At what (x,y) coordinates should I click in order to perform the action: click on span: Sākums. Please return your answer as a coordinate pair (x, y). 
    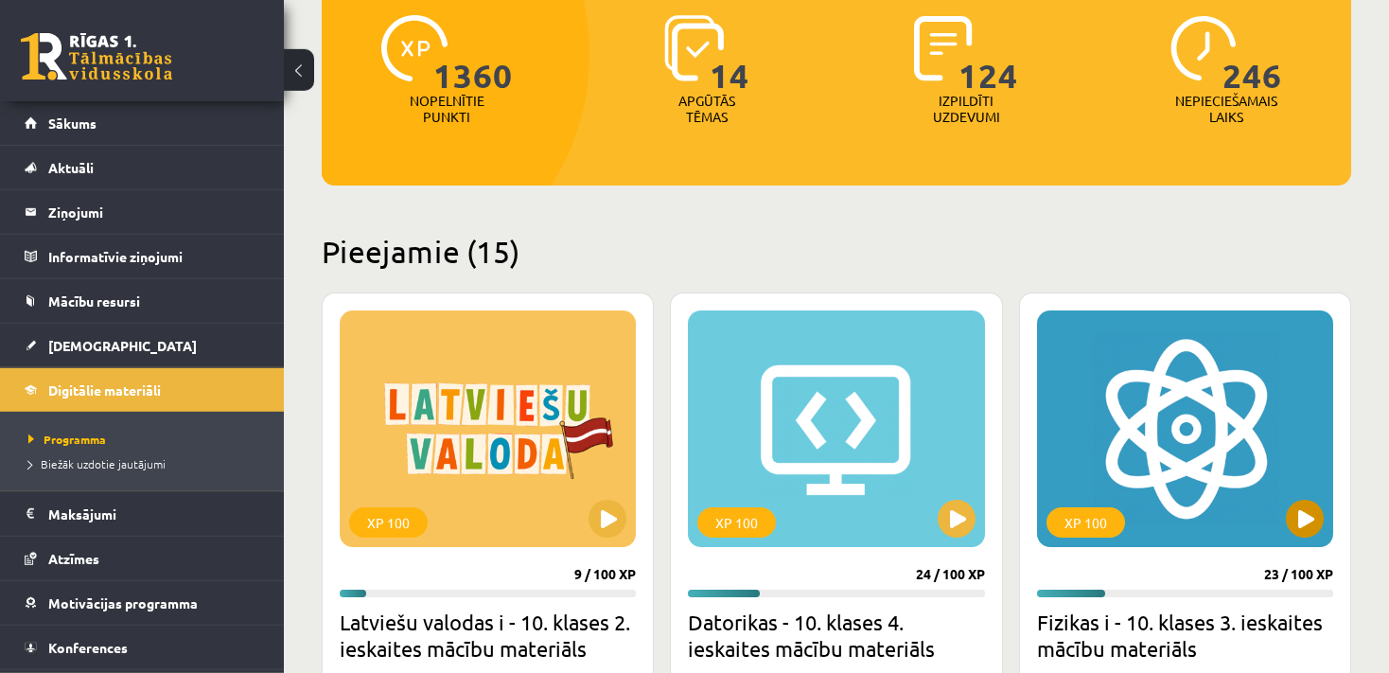
    Looking at the image, I should click on (72, 123).